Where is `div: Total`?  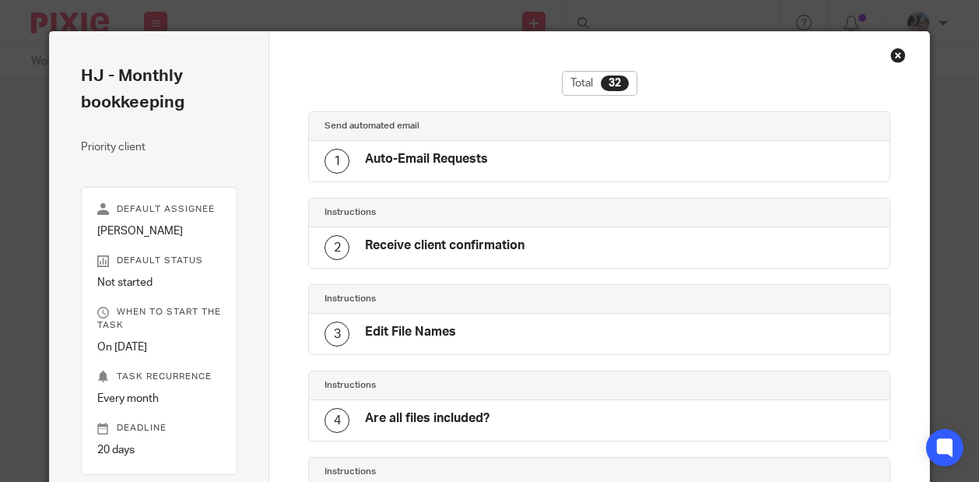
div: Total is located at coordinates (599, 83).